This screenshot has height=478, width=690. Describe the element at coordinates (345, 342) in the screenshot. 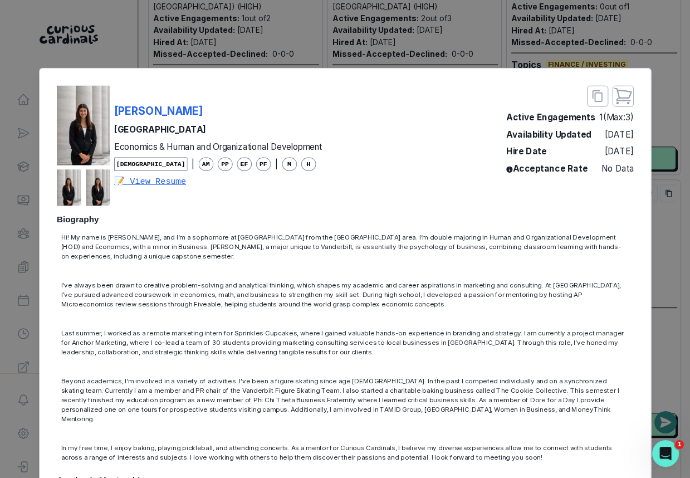

I see `p: Last summer, I worked as a remote marketing intern for Sprinkles Cupcakes, where I gained valuabl...` at that location.